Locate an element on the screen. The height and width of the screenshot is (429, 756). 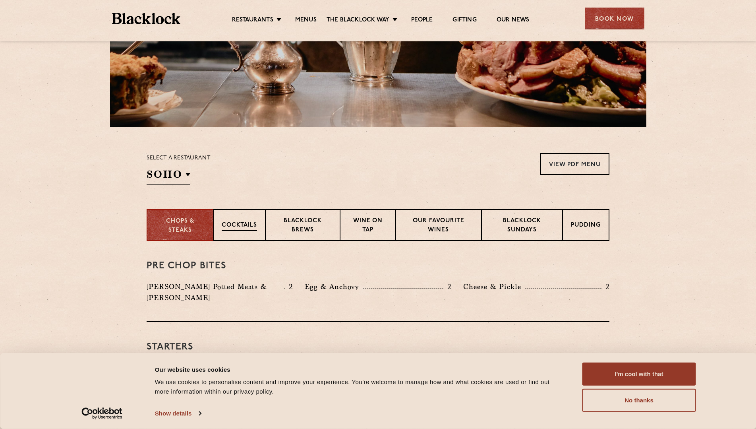
div: Our website uses cookies is located at coordinates (359, 369).